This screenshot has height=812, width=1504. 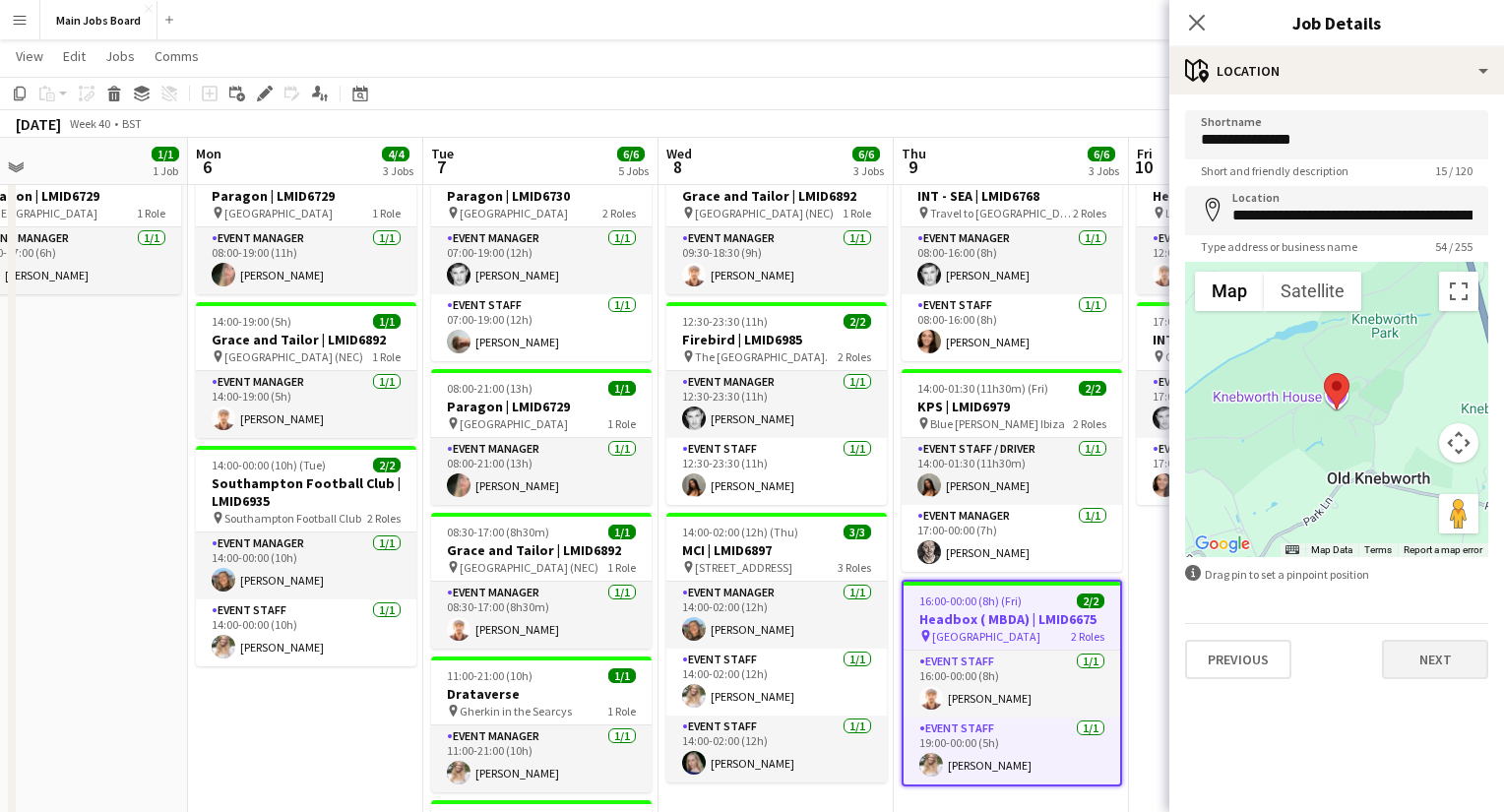 What do you see at coordinates (251, 321) in the screenshot?
I see `span: 14:00-19:00 (5h)` at bounding box center [251, 321].